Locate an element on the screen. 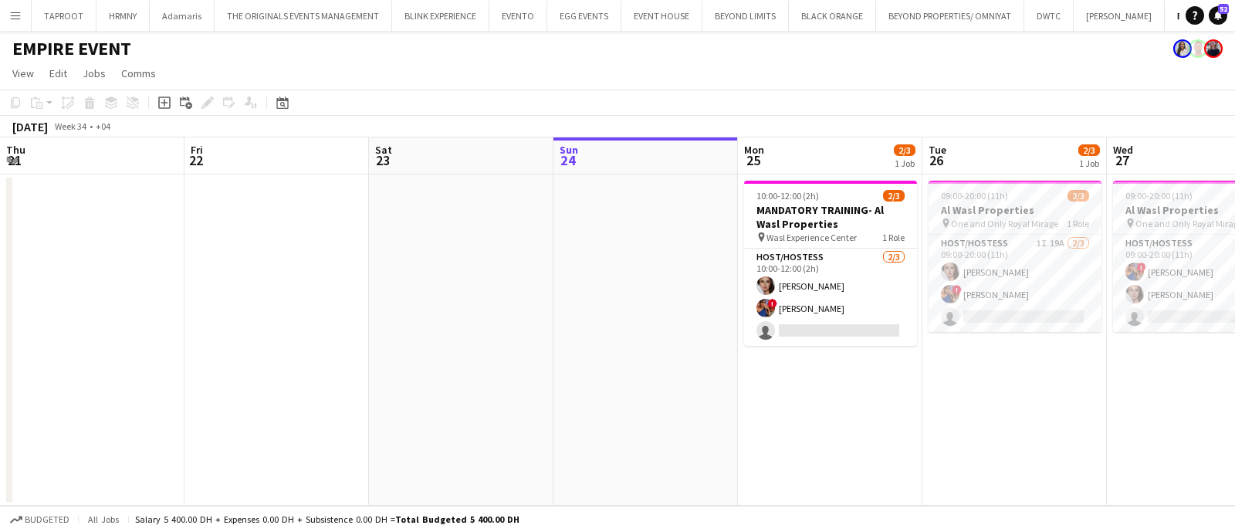 This screenshot has width=1235, height=532. div: +04 is located at coordinates (103, 126).